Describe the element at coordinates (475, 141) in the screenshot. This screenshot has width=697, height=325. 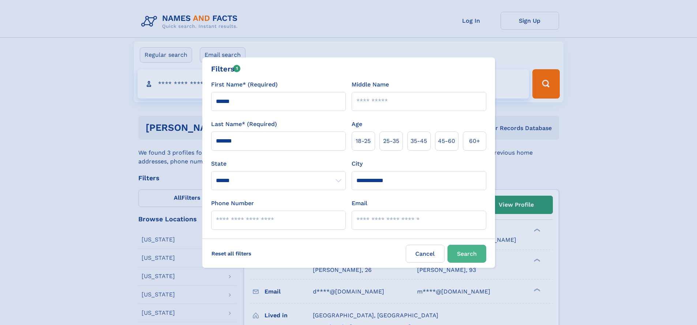
I see `span: 60+` at that location.